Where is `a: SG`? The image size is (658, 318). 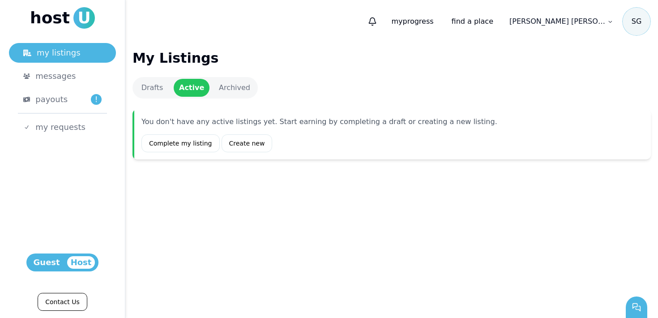 a: SG is located at coordinates (637, 21).